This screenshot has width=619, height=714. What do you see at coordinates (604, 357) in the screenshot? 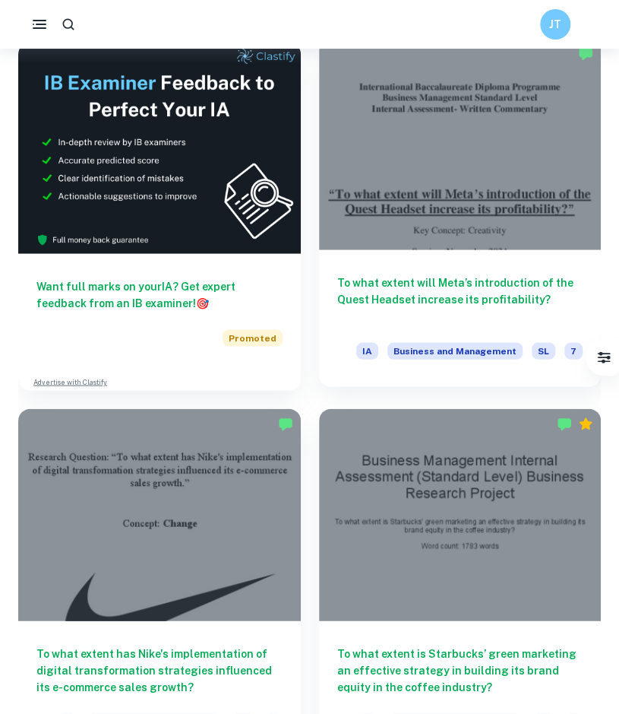
I see `button: Filter` at bounding box center [604, 357].